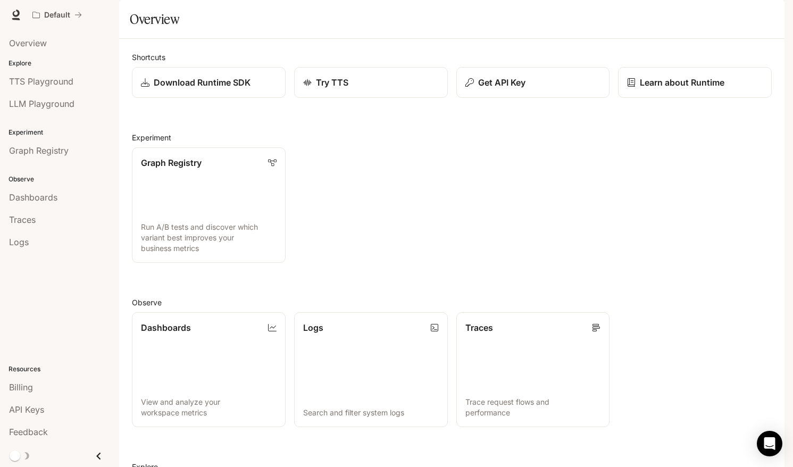  I want to click on div: Open Intercom Messenger, so click(770, 444).